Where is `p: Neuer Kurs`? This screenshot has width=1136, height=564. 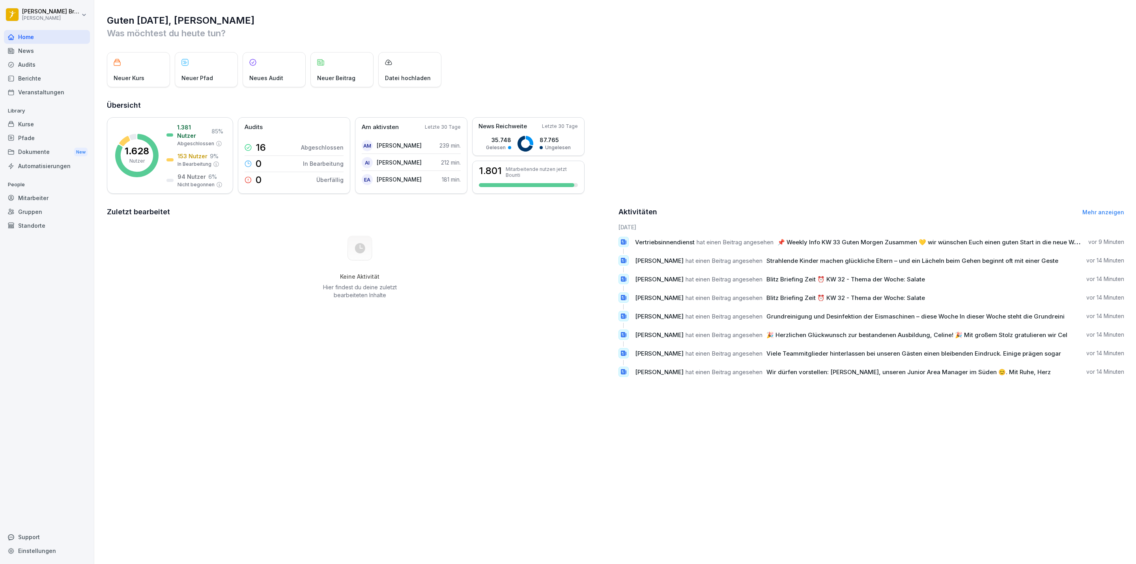
p: Neuer Kurs is located at coordinates (129, 78).